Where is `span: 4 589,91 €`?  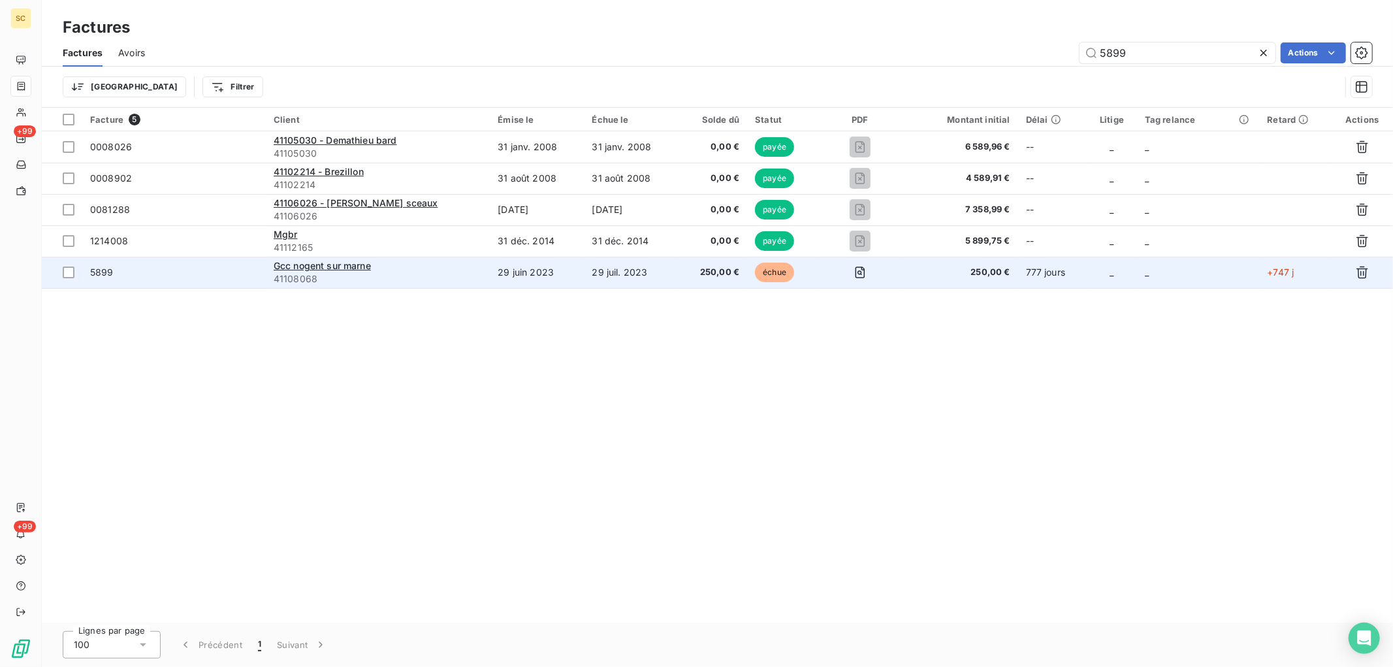
span: 4 589,91 € is located at coordinates (959, 178).